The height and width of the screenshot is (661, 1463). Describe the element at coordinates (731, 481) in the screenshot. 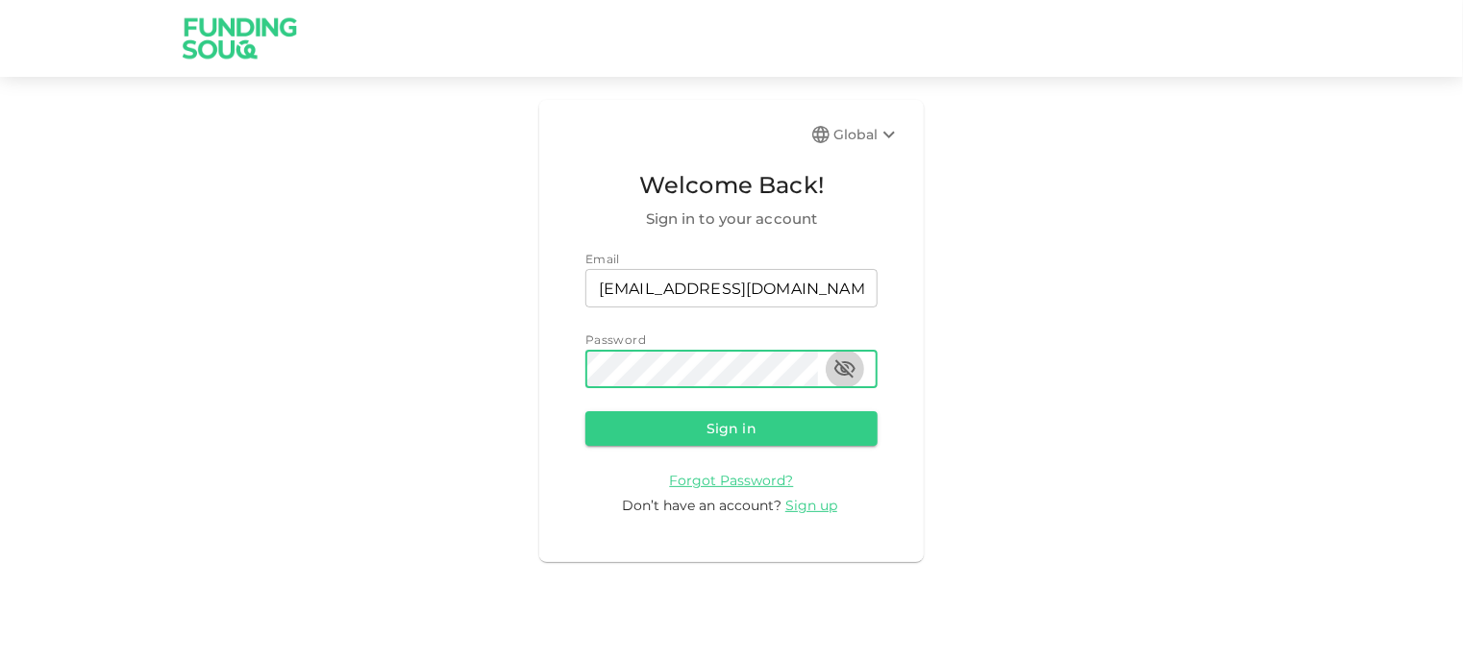

I see `span: Forgot Password?` at that location.